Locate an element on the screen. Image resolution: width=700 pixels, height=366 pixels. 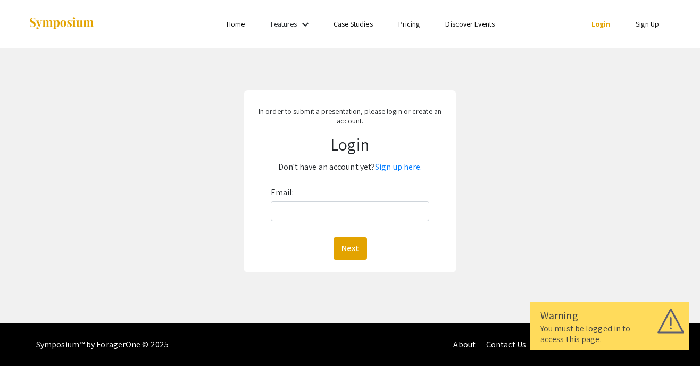
div: You must be logged in to access this page. is located at coordinates (610, 334).